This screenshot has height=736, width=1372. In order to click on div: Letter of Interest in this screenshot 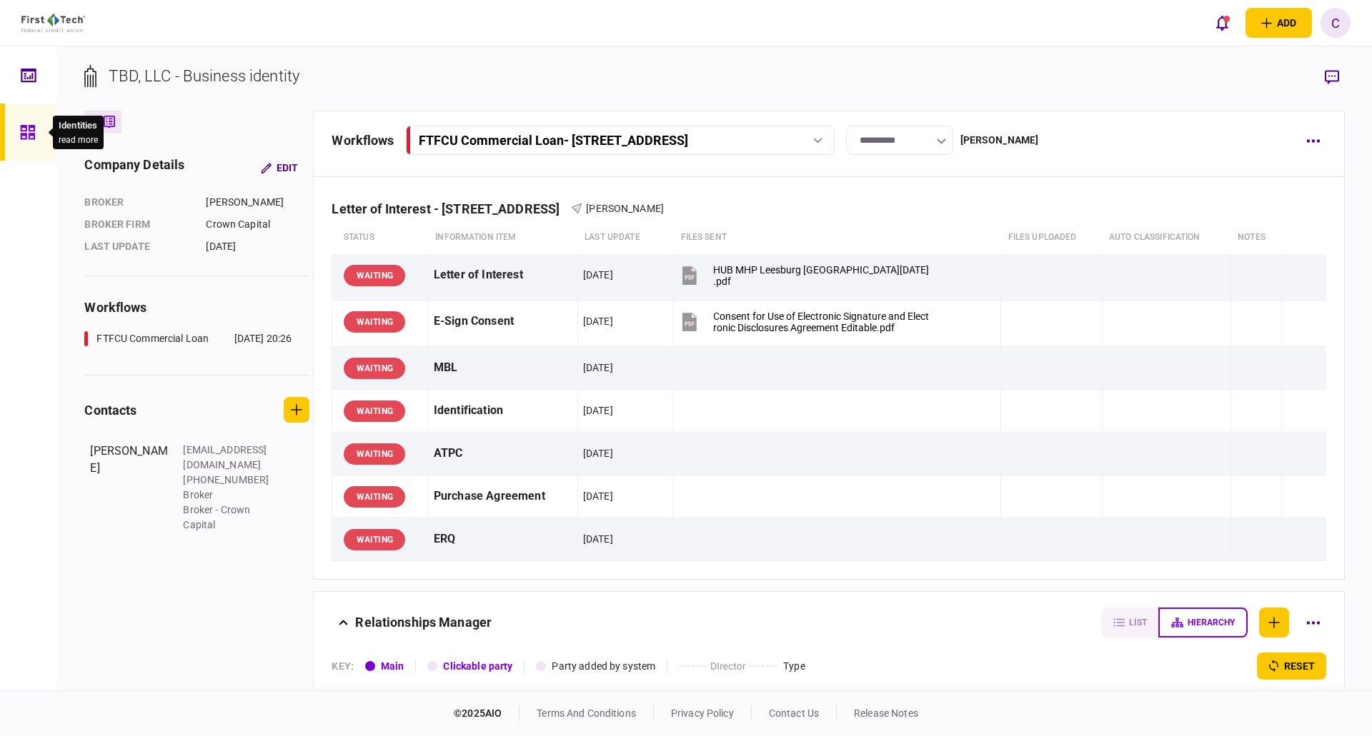, I will do `click(503, 275)`.